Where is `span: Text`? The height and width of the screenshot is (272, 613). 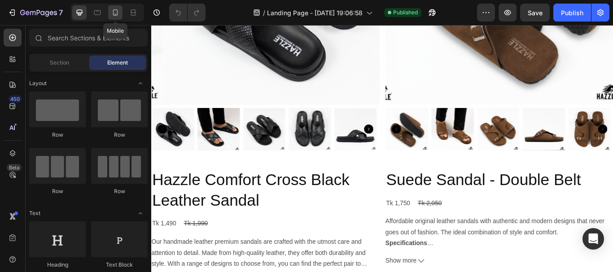
span: Text is located at coordinates (35, 213).